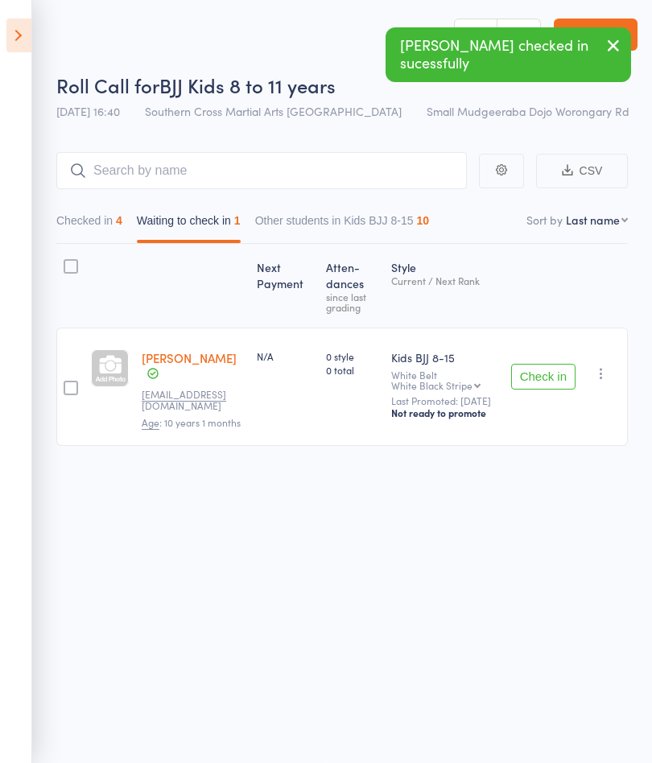 Image resolution: width=652 pixels, height=763 pixels. What do you see at coordinates (444, 286) in the screenshot?
I see `div: Style` at bounding box center [444, 286].